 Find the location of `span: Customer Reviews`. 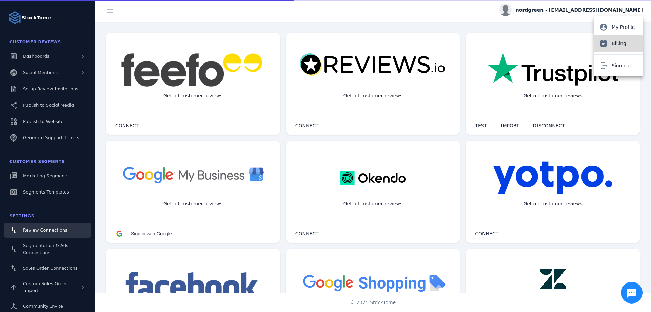

span: Customer Reviews is located at coordinates (35, 42).